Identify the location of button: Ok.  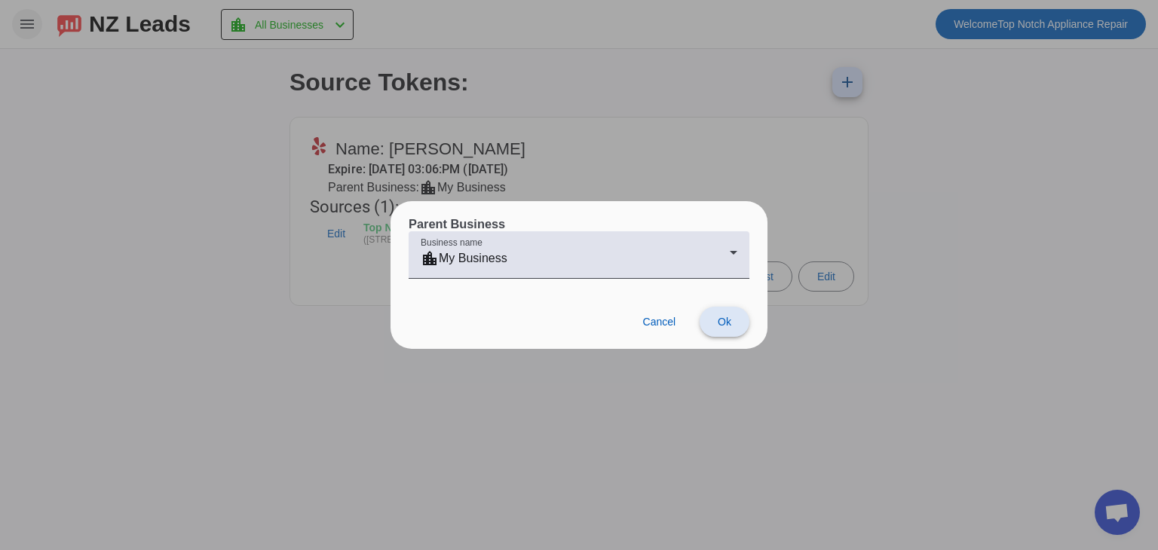
(724, 322).